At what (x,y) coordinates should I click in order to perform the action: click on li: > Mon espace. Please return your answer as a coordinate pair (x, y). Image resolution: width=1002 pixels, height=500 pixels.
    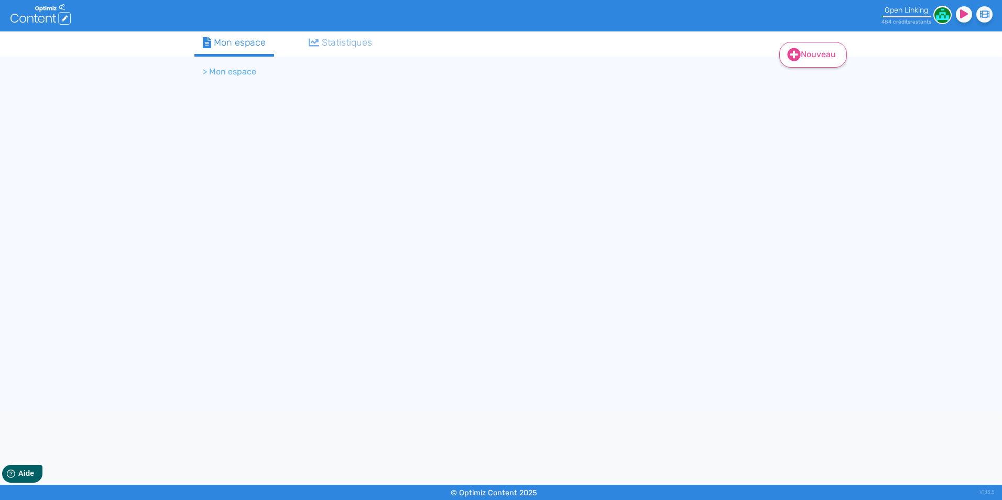
    Looking at the image, I should click on (230, 72).